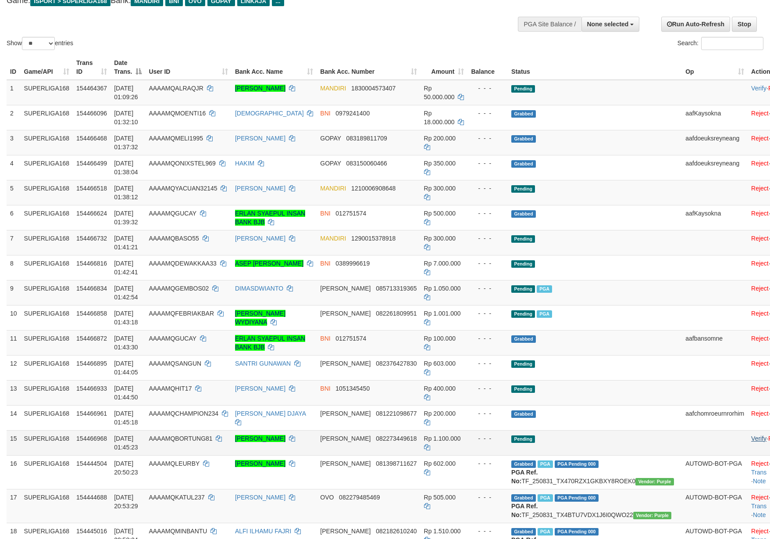 This screenshot has height=539, width=770. I want to click on span: AAAAMQMELI1995, so click(176, 138).